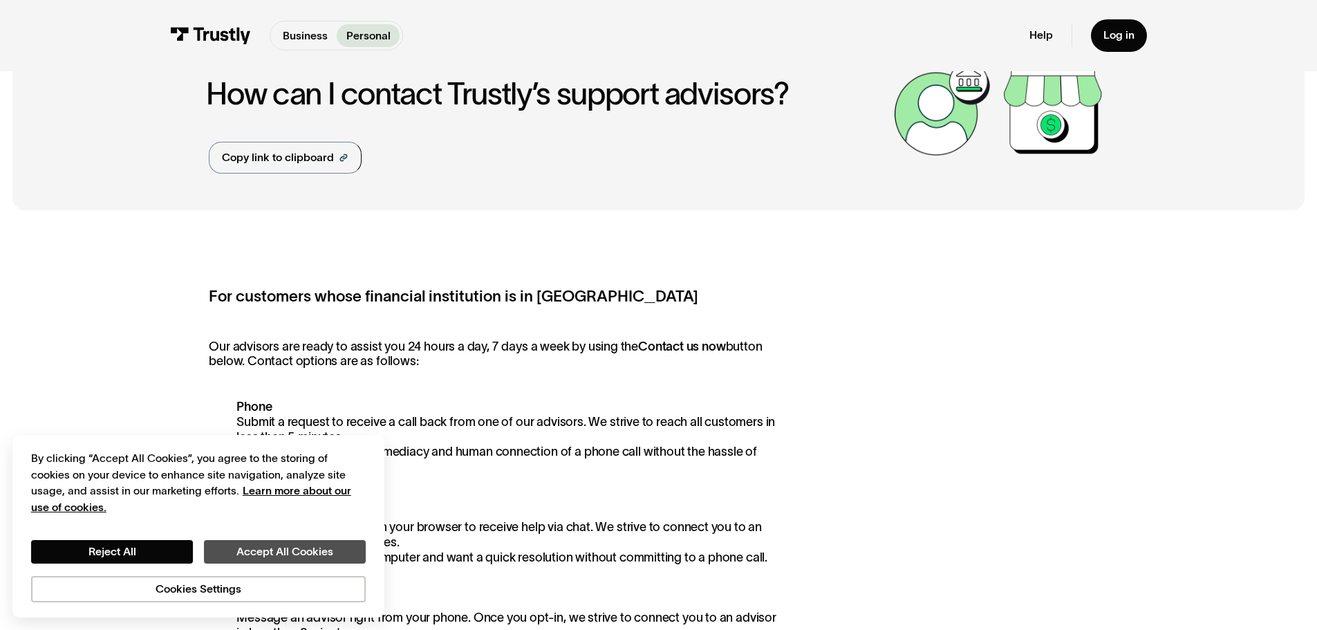  I want to click on a: Help, so click(1042, 35).